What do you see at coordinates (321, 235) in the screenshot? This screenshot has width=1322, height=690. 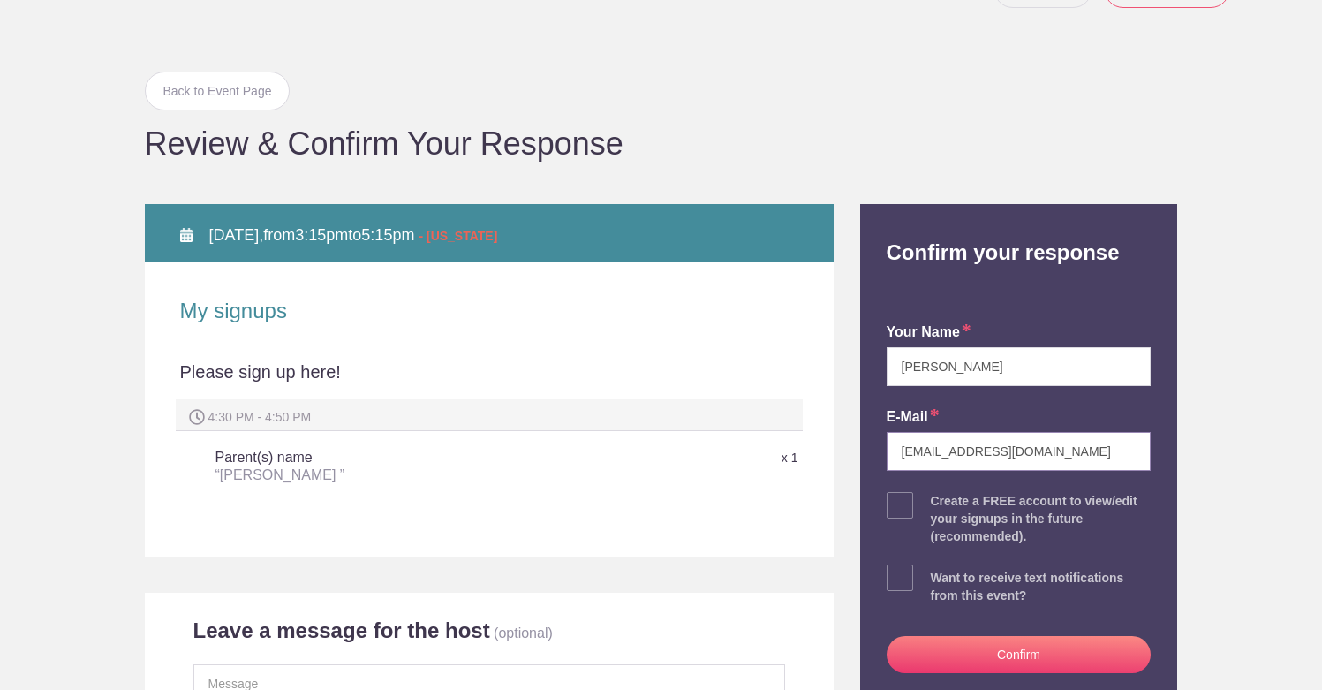 I see `span: 3:15pm` at bounding box center [321, 235].